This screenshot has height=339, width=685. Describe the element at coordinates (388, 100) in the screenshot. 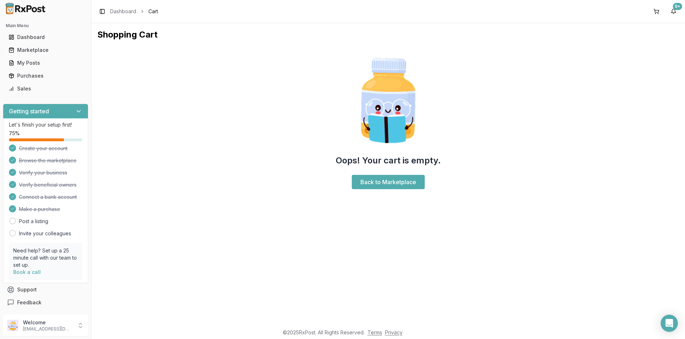

I see `img: Smart Pill Bottle` at that location.